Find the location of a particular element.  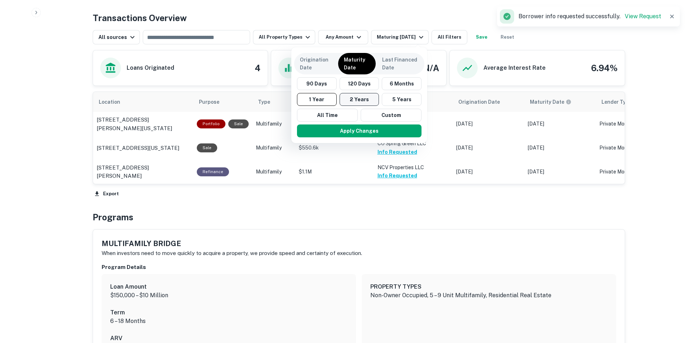

button: 2 Years is located at coordinates (359, 99).